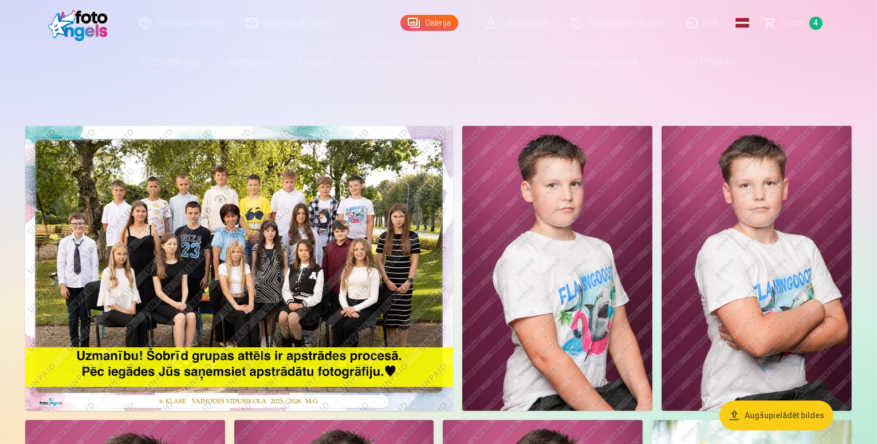 This screenshot has height=444, width=877. I want to click on button: Augšupielādēt bildes, so click(776, 416).